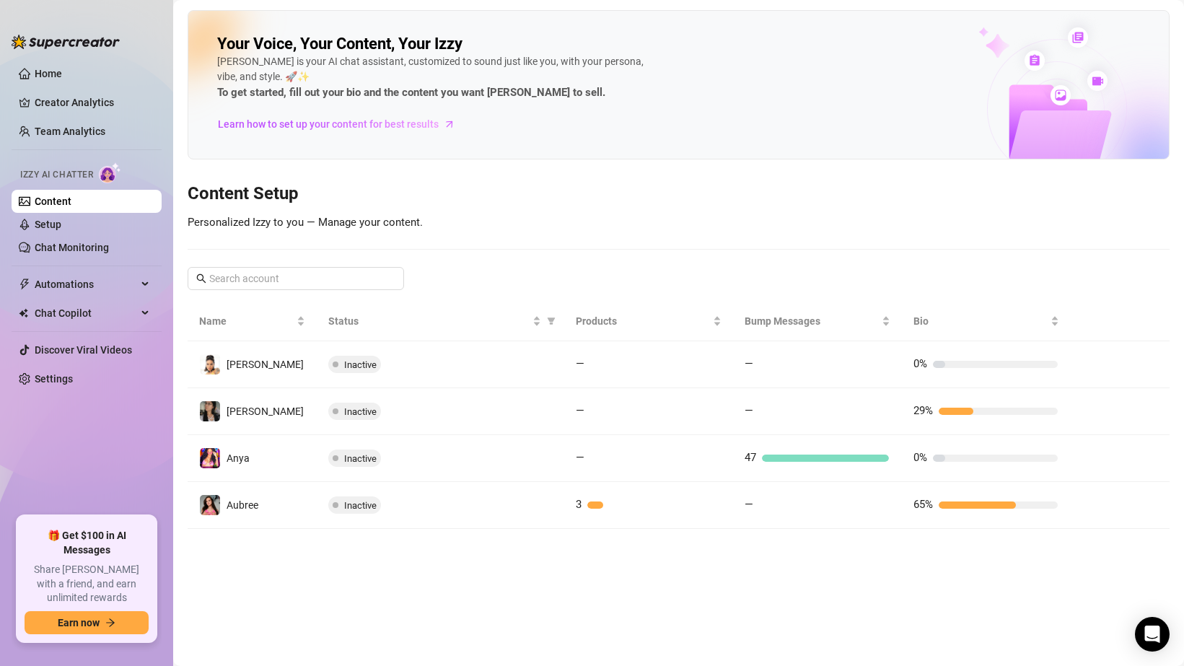 Image resolution: width=1184 pixels, height=666 pixels. I want to click on th: Bio, so click(986, 321).